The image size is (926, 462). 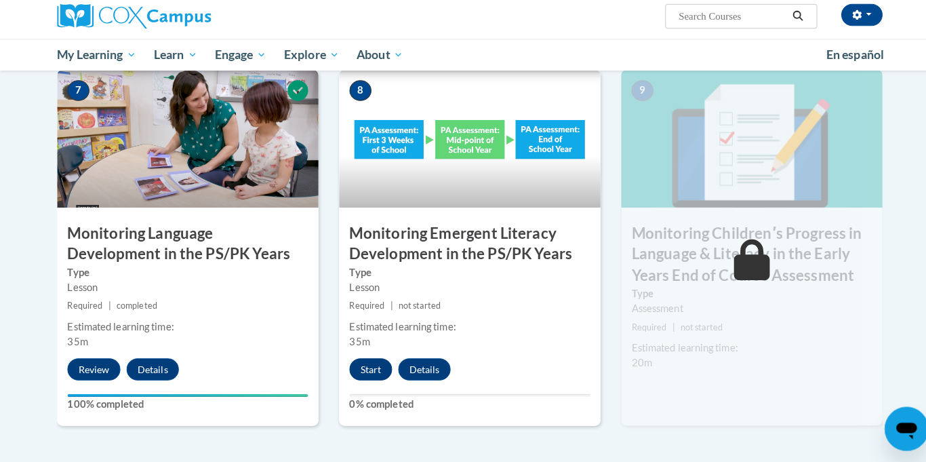 I want to click on span: About, so click(x=374, y=60).